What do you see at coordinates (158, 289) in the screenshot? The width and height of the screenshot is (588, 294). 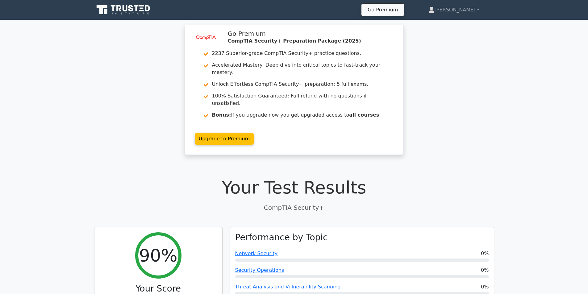 I see `h3: Your Score` at bounding box center [158, 289].